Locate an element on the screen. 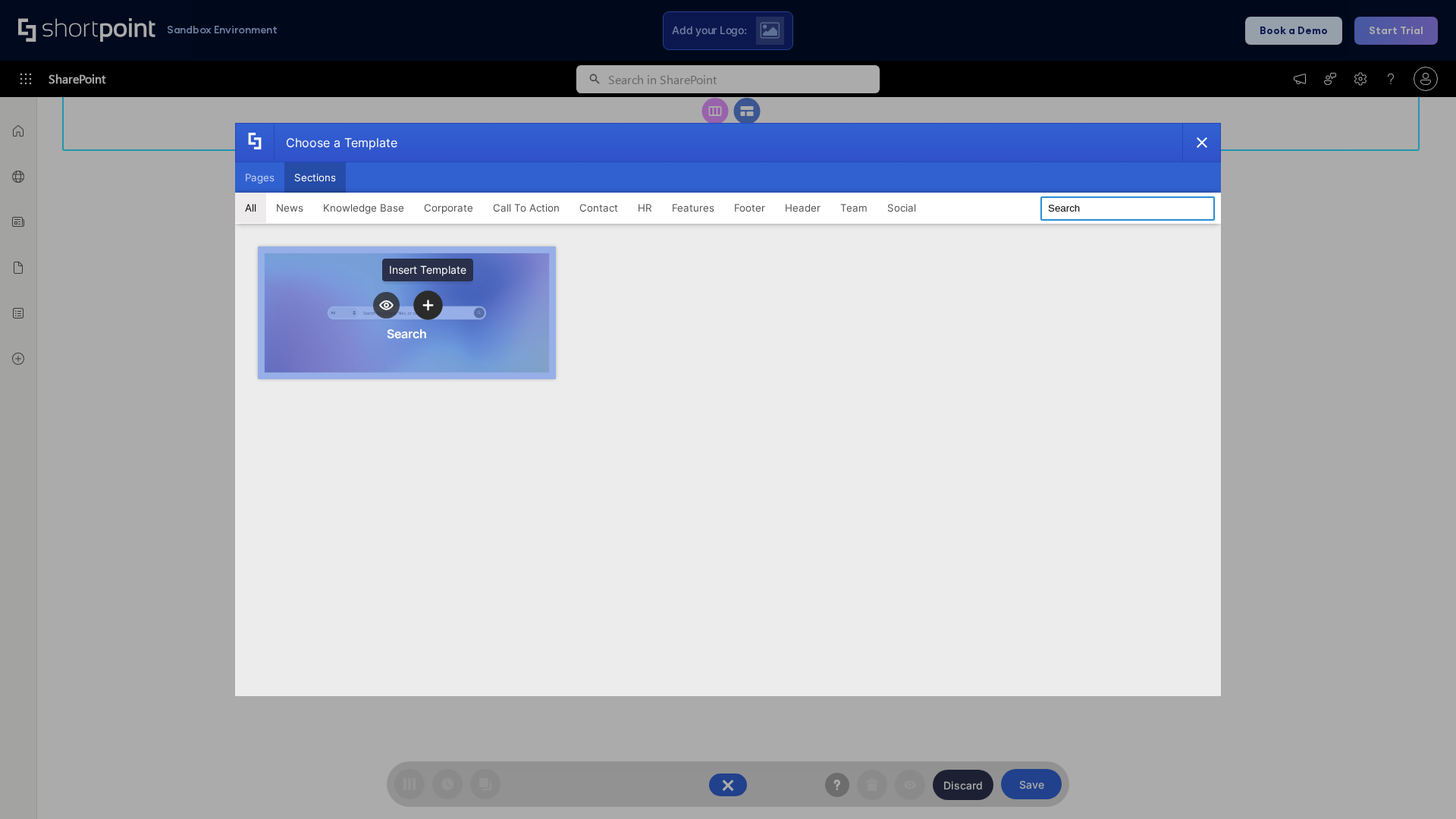  div: Choose a Template is located at coordinates (335, 143).